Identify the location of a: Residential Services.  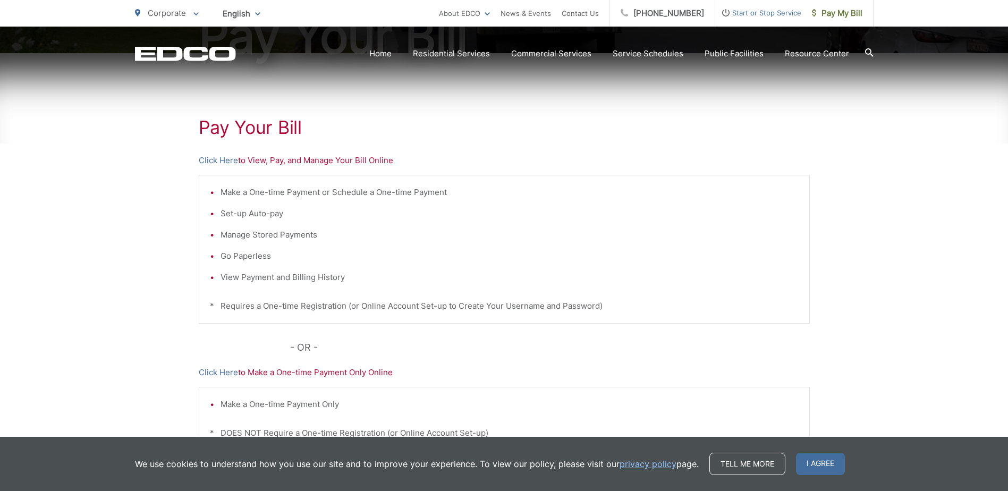
(451, 54).